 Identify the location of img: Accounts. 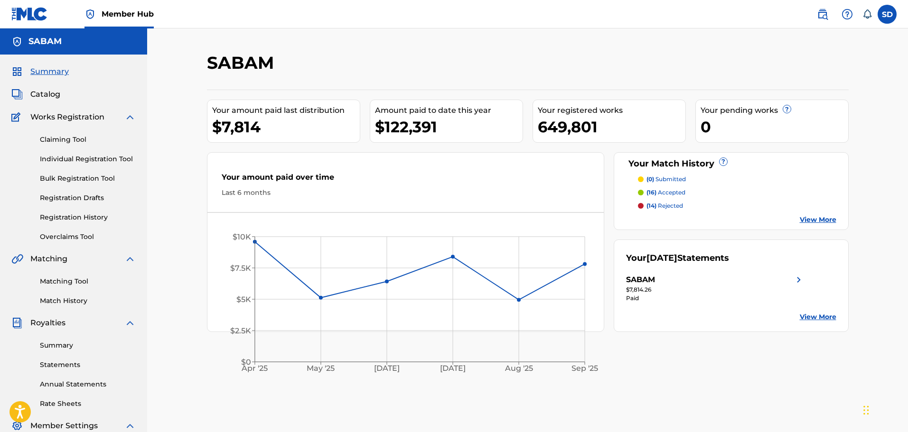
(17, 42).